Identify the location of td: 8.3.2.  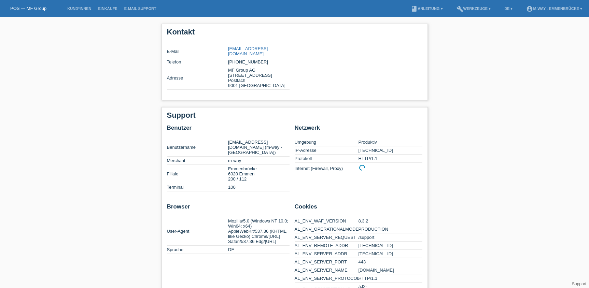
(390, 221).